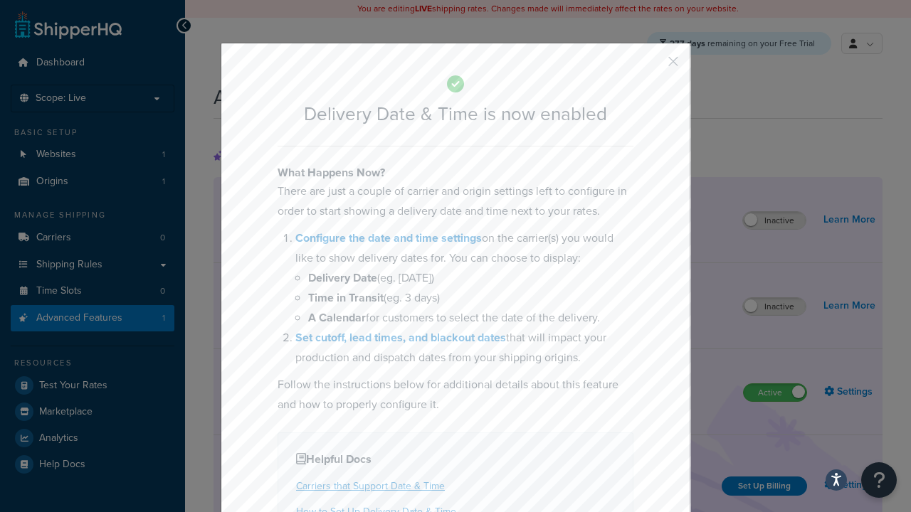 Image resolution: width=911 pixels, height=512 pixels. What do you see at coordinates (346, 297) in the screenshot?
I see `b: Time in Transit` at bounding box center [346, 297].